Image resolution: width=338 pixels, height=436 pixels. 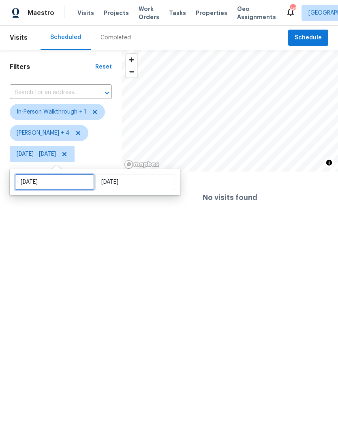 What do you see at coordinates (131, 72) in the screenshot?
I see `span: Zoom out` at bounding box center [131, 72].